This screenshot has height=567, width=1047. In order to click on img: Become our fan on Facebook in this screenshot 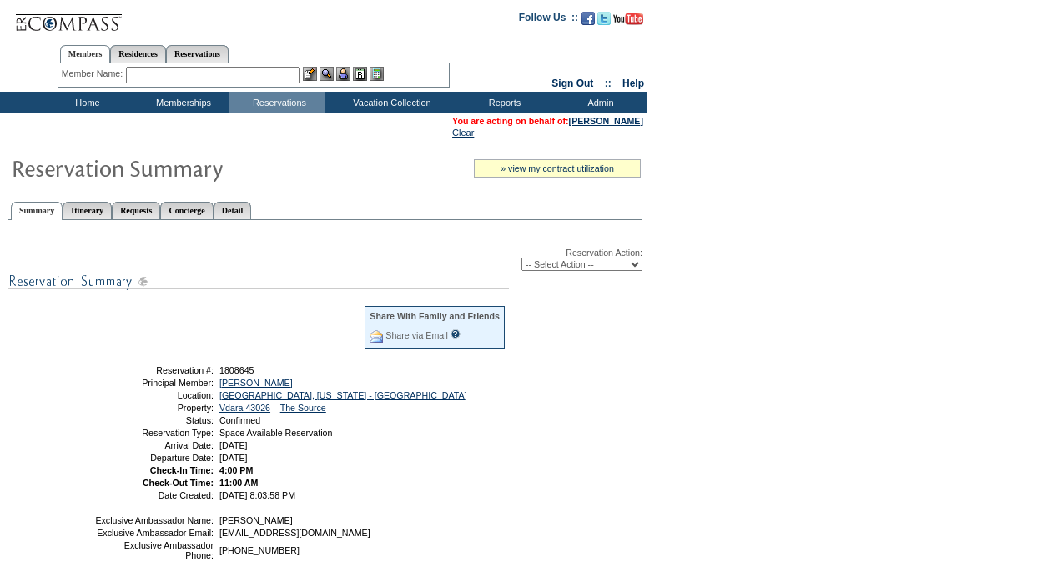, I will do `click(588, 18)`.